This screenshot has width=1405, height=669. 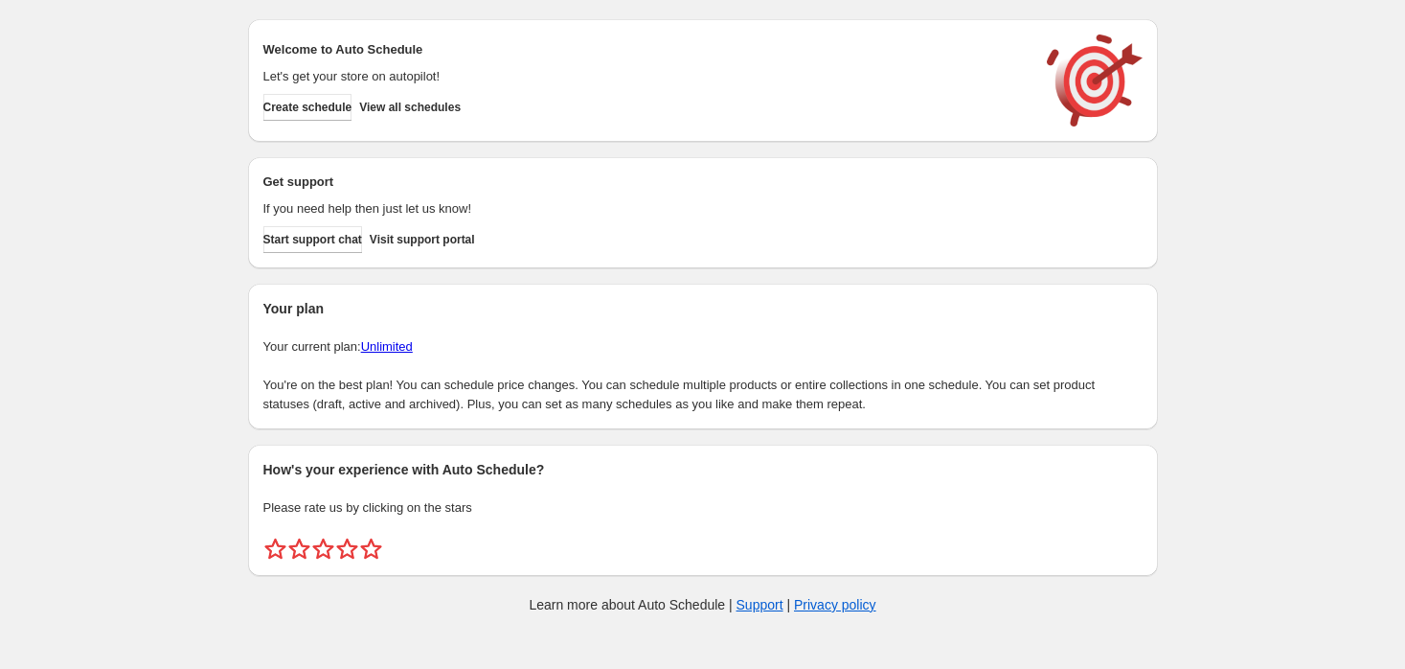 I want to click on p: Your current plan:, so click(x=703, y=347).